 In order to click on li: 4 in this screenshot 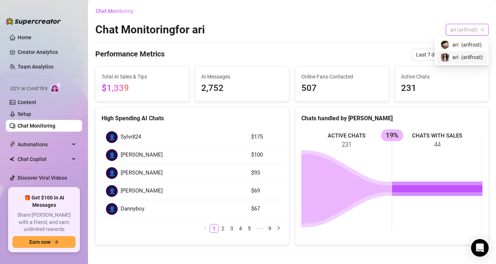, I will do `click(240, 228)`.